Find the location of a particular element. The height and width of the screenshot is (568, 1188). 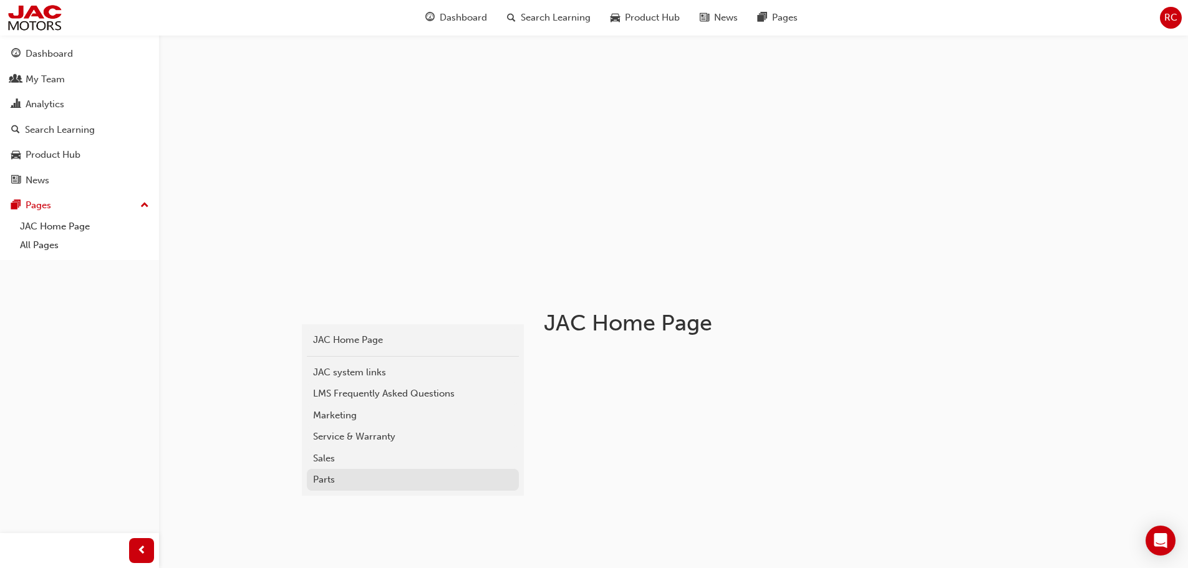

div: Dashboard is located at coordinates (49, 54).